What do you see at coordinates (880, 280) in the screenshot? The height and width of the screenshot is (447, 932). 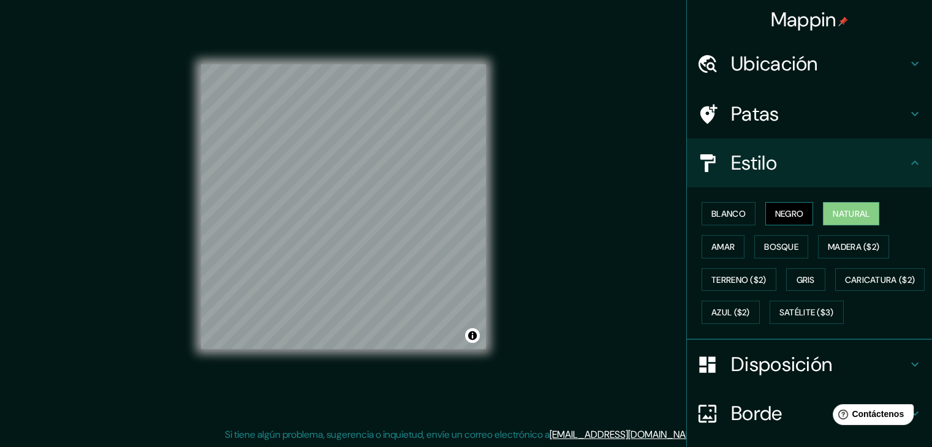 I see `font: Caricatura ($2)` at bounding box center [880, 280].